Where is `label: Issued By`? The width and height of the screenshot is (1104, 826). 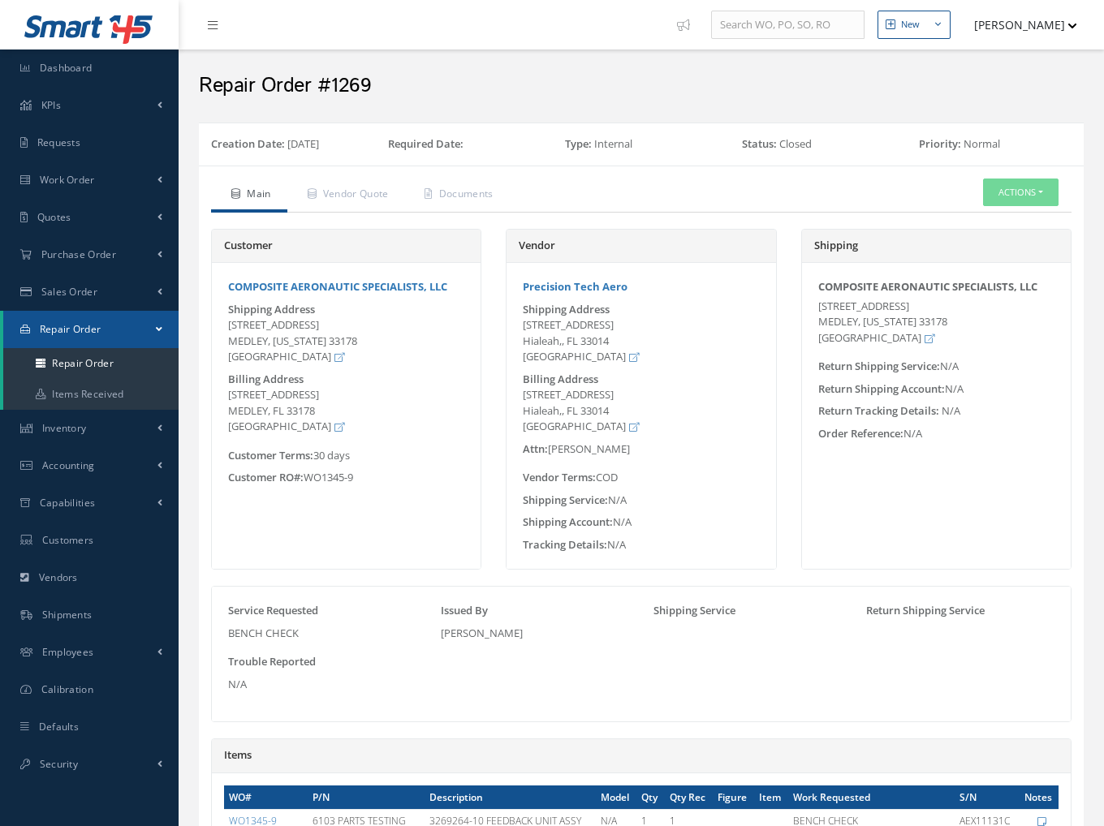 label: Issued By is located at coordinates (464, 611).